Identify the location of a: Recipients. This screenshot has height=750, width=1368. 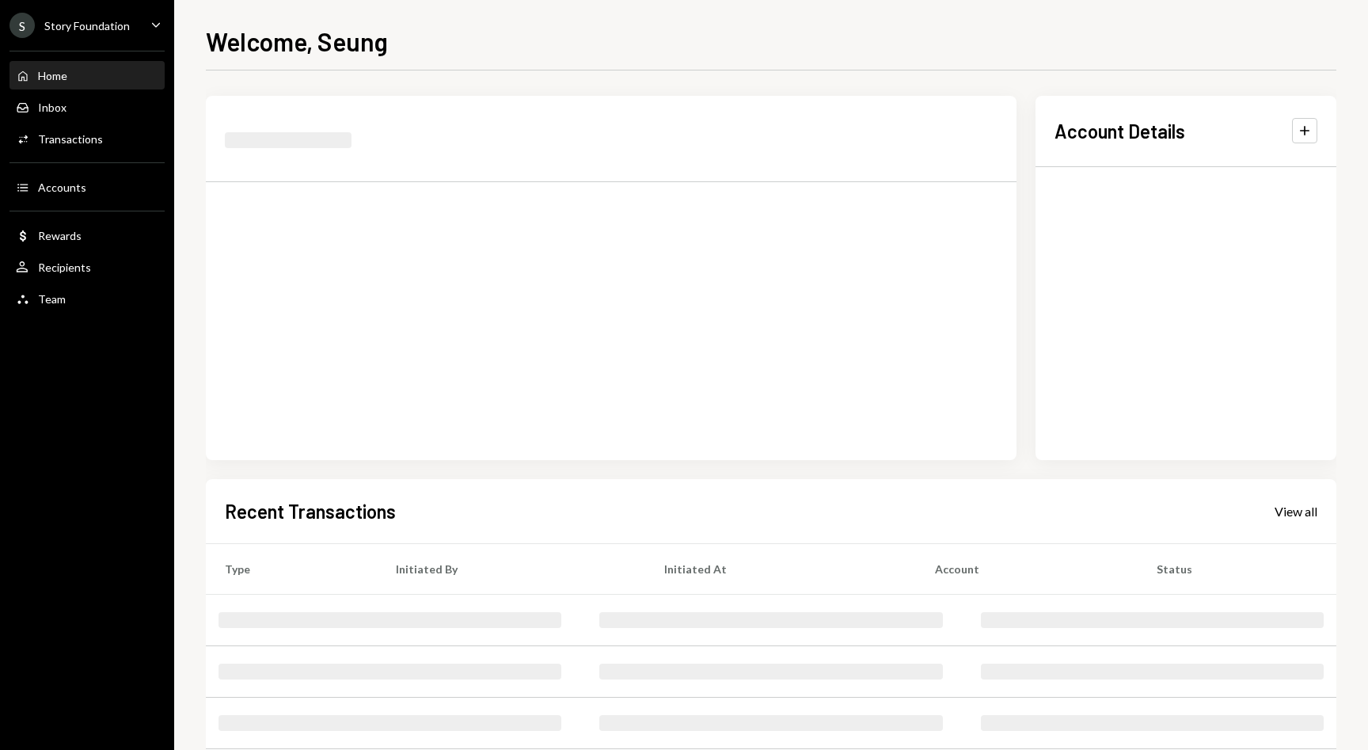
(87, 267).